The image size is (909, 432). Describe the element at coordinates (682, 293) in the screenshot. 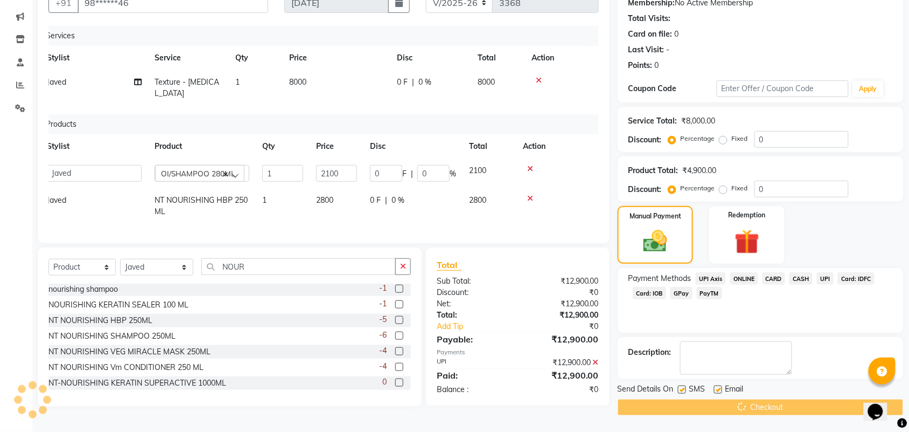

I see `span: GPay` at that location.